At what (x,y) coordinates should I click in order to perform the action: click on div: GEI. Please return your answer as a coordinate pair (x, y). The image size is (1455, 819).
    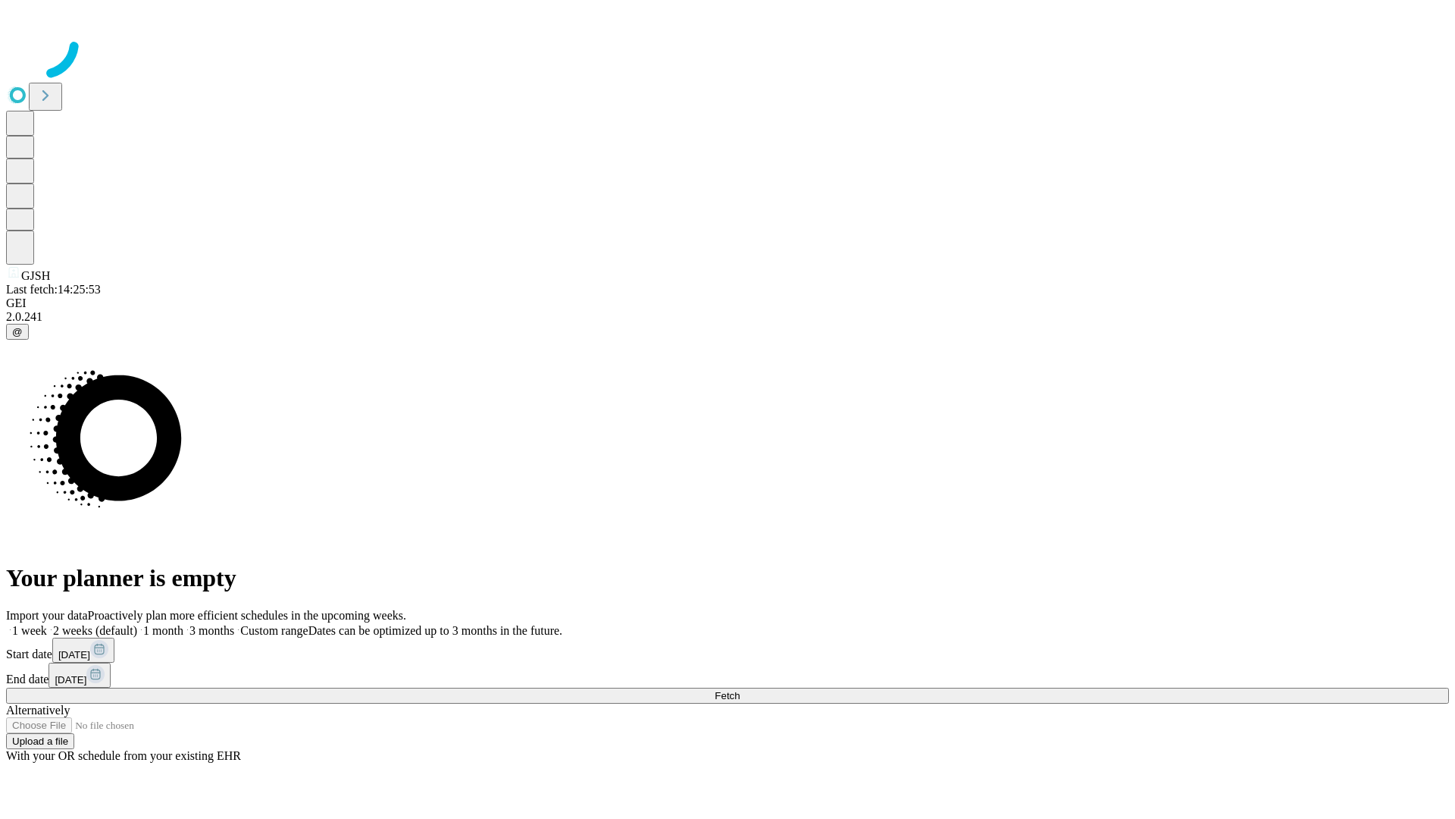
    Looking at the image, I should click on (728, 303).